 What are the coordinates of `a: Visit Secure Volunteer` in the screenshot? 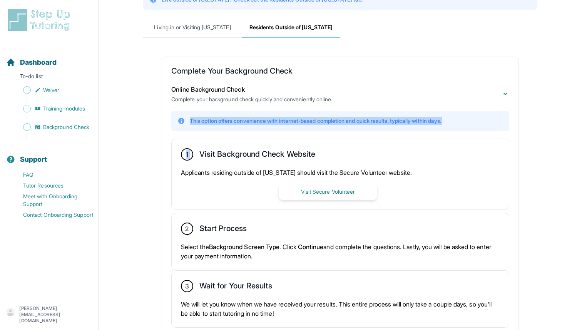 It's located at (328, 191).